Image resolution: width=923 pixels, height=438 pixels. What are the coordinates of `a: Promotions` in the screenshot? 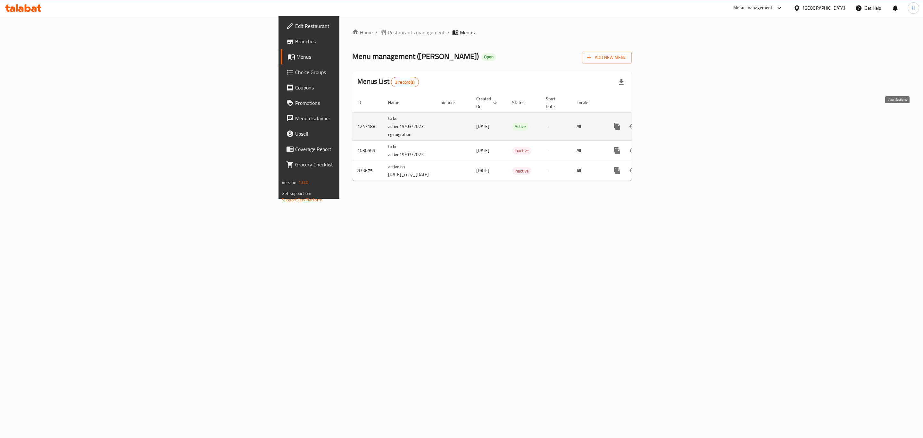 It's located at (357, 103).